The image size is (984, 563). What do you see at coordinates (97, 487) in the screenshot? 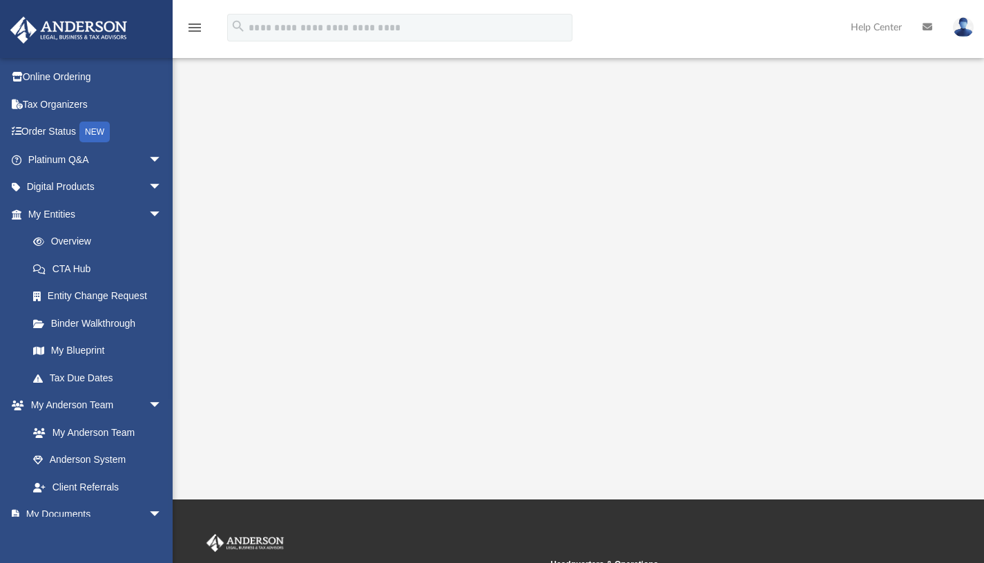
I see `a: Client Referrals` at bounding box center [97, 487].